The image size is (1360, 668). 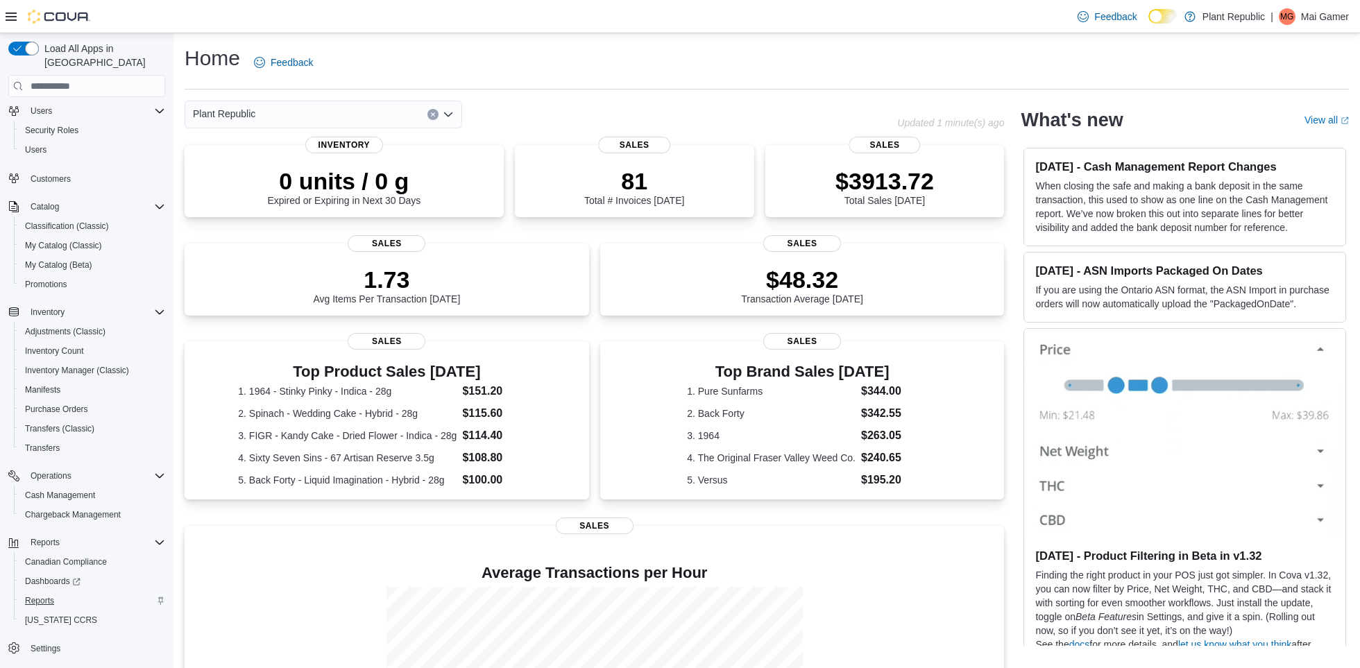 I want to click on span: Customers, so click(x=51, y=179).